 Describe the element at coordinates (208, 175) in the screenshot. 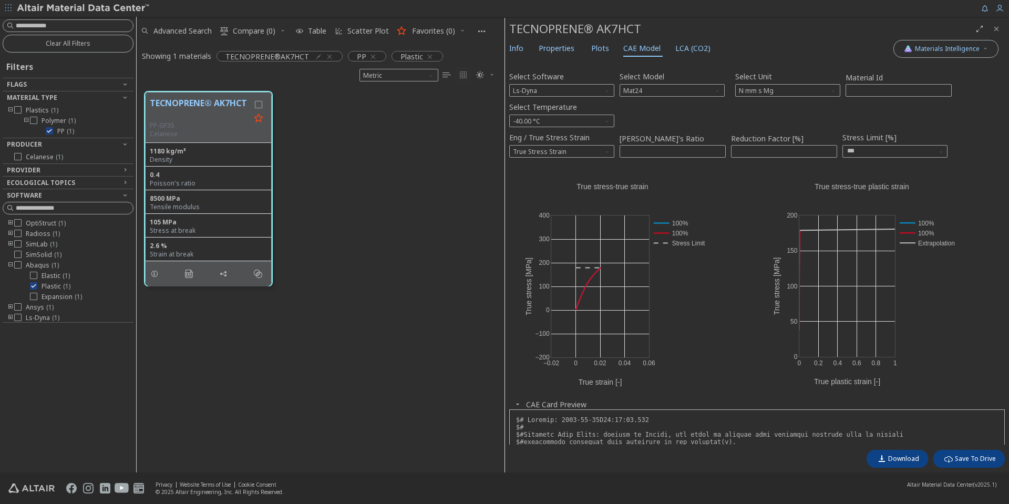

I see `div: 0.4` at that location.